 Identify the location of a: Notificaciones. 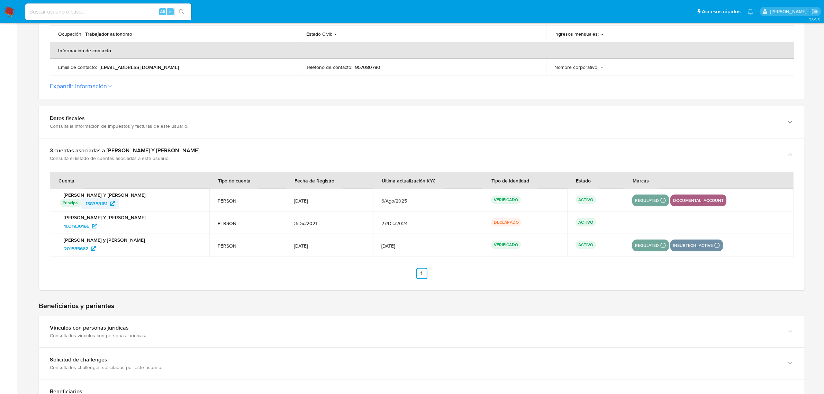
(750, 11).